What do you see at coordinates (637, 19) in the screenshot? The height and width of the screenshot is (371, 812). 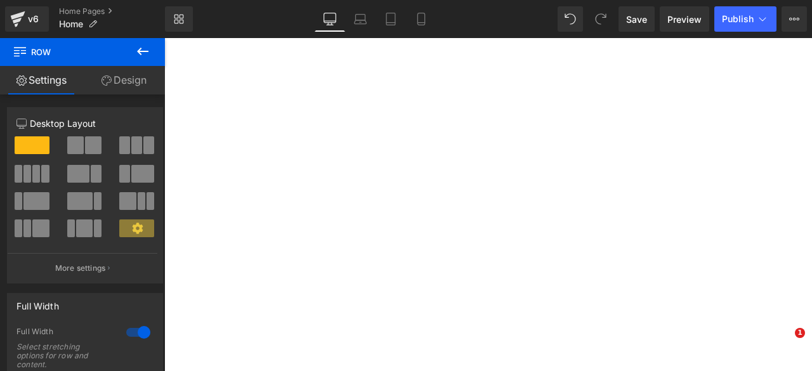 I see `span: Save` at bounding box center [637, 19].